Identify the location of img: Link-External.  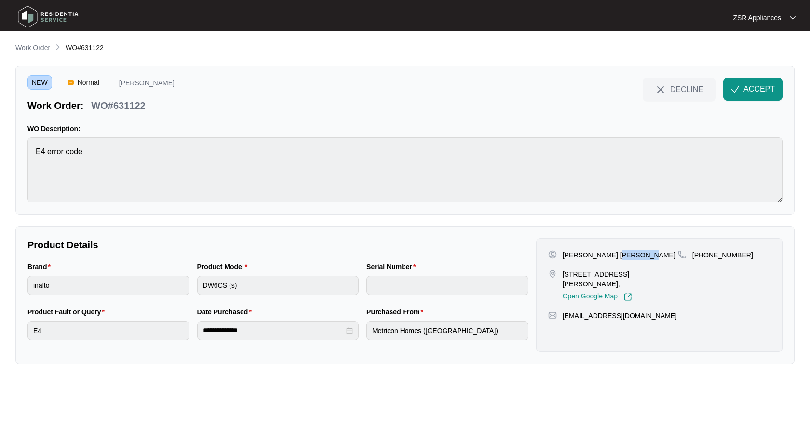
(627, 297).